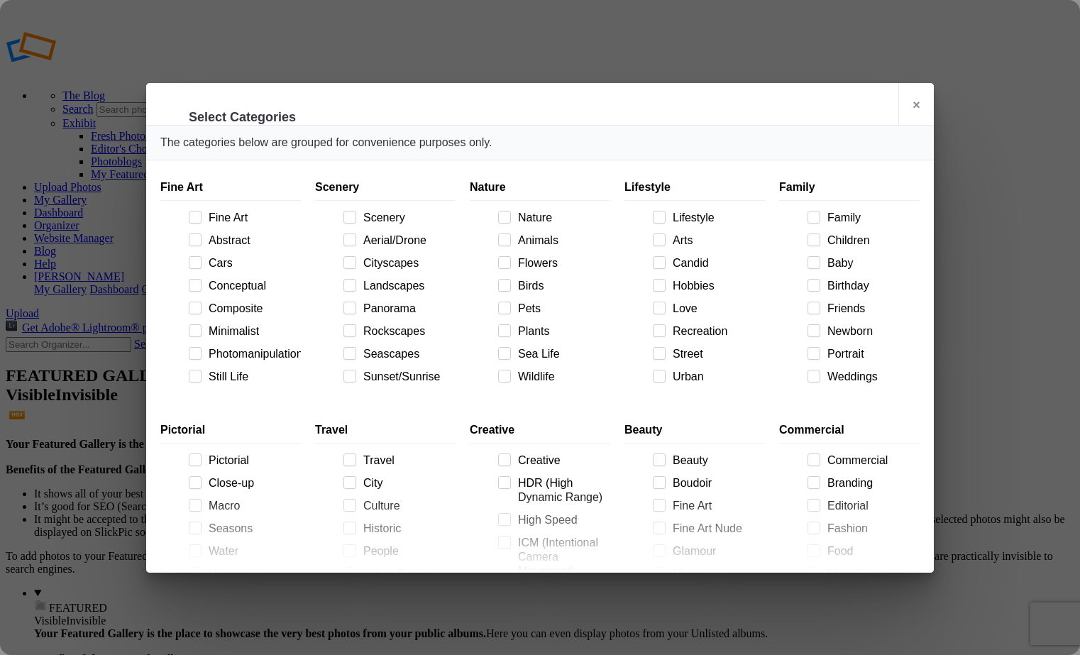  I want to click on span: Family, so click(871, 218).